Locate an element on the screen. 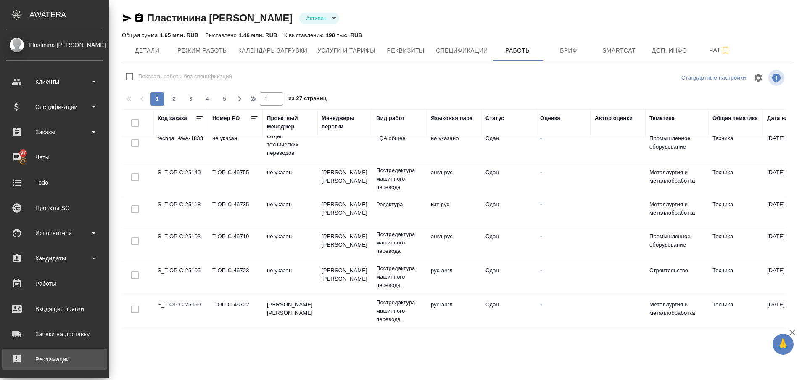 The image size is (802, 380). p: 1.65 млн. RUB is located at coordinates (179, 35).